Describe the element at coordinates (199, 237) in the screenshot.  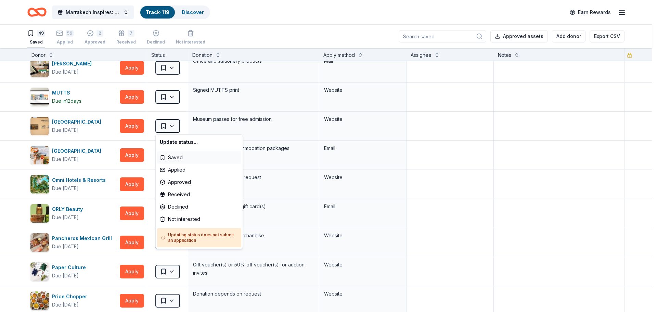
I see `h5: Updating status does not submit an application` at that location.